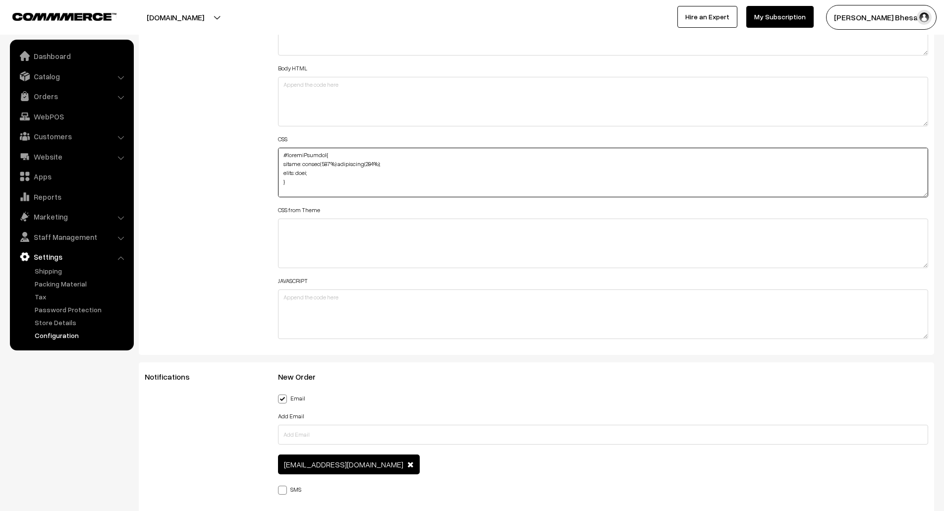  What do you see at coordinates (71, 197) in the screenshot?
I see `a: Reports` at bounding box center [71, 197].